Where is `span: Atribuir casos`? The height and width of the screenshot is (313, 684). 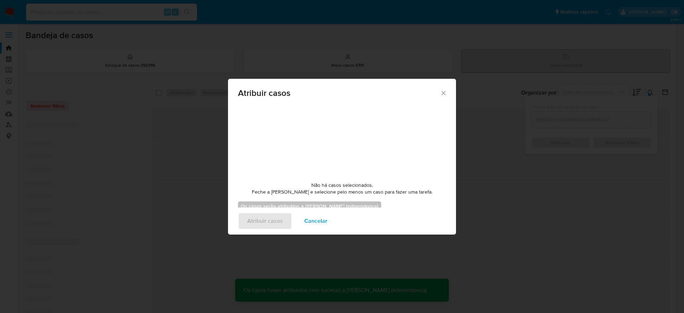
span: Atribuir casos is located at coordinates (339, 93).